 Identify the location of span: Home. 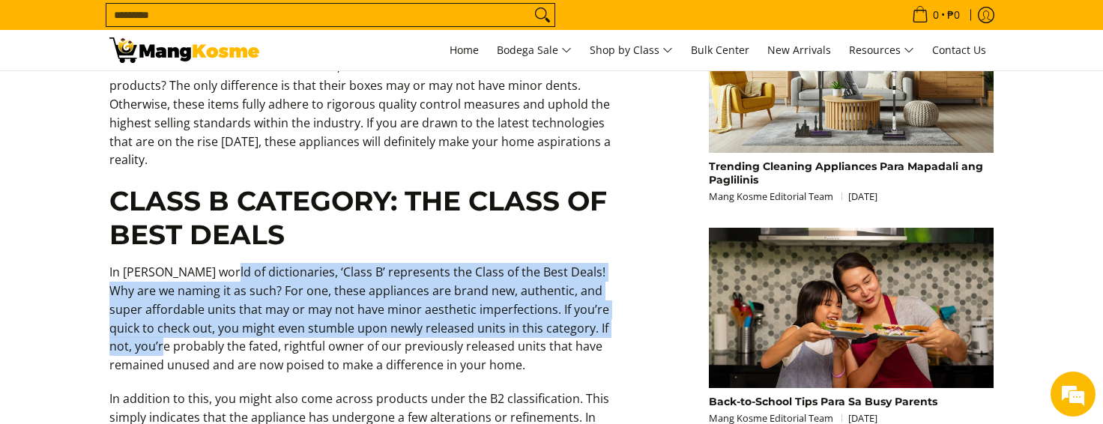
(464, 49).